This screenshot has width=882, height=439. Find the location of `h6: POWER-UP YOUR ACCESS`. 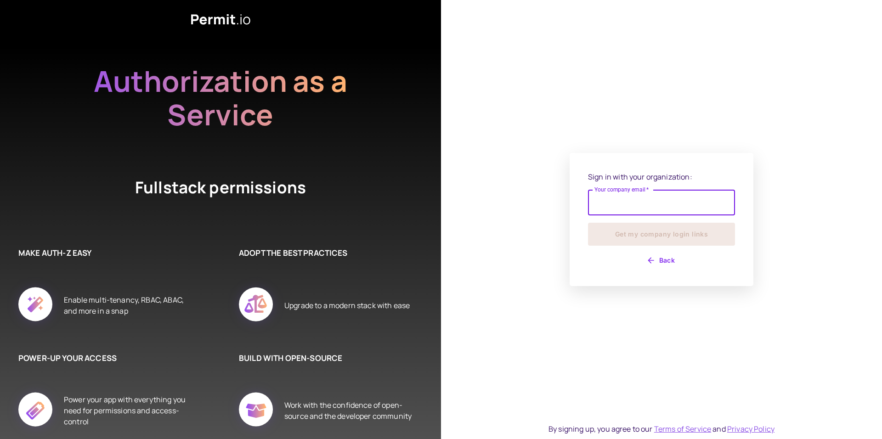

h6: POWER-UP YOUR ACCESS is located at coordinates (106, 358).